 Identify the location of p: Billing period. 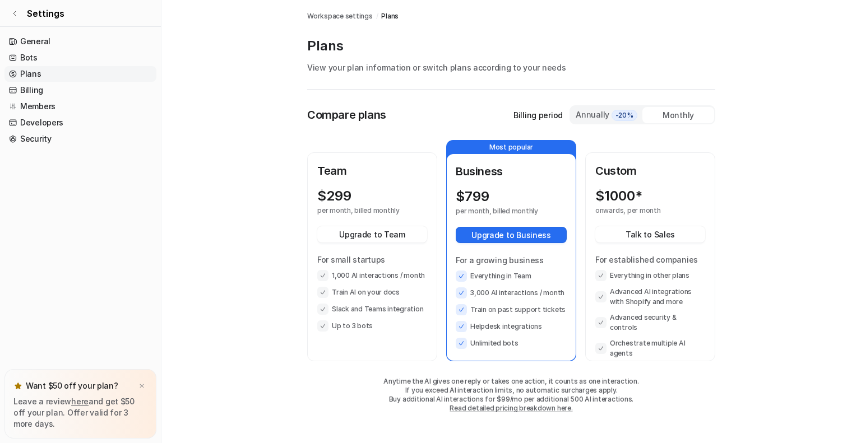
(538, 115).